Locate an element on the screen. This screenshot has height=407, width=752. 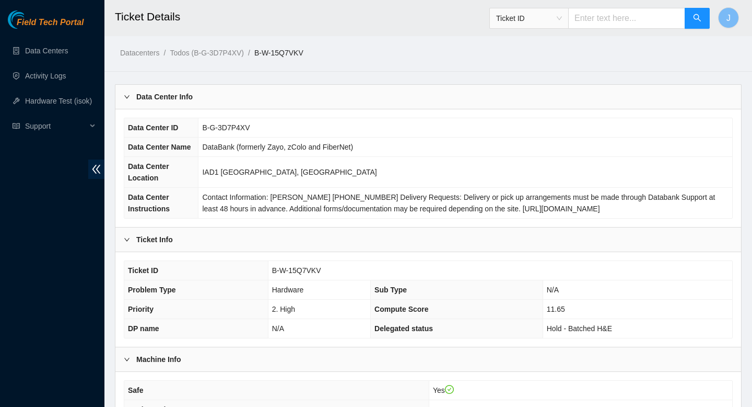
span: search is located at coordinates (698, 18).